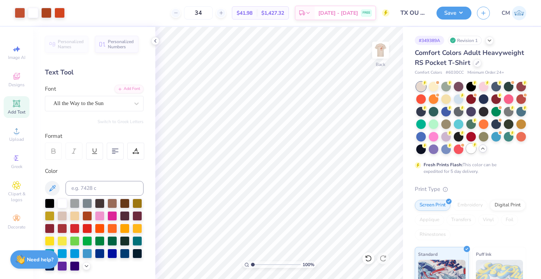 Image resolution: width=541 pixels, height=279 pixels. I want to click on div: Digital Print, so click(508, 205).